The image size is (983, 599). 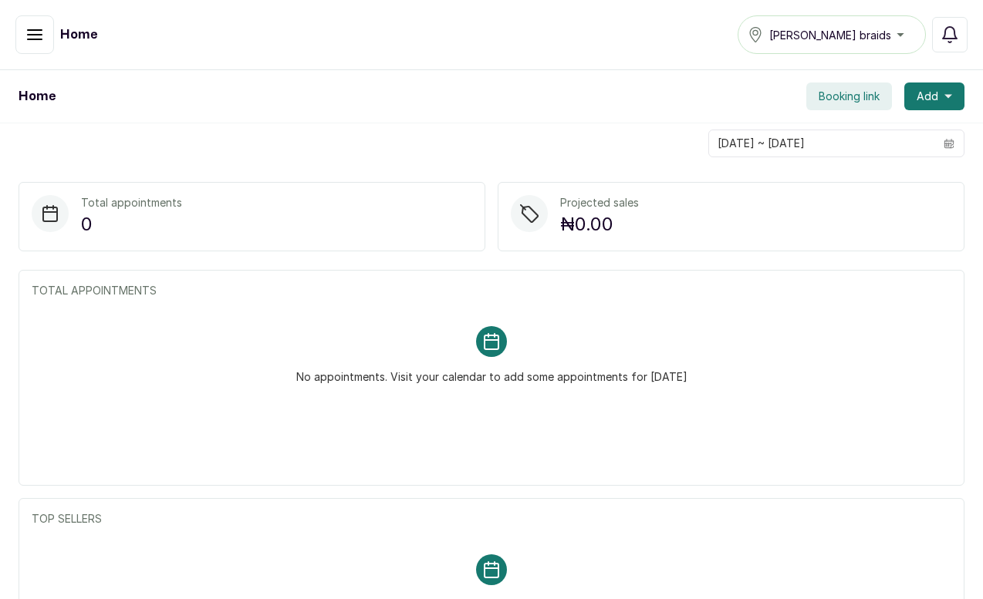 What do you see at coordinates (599, 224) in the screenshot?
I see `p: ₦0.00` at bounding box center [599, 224].